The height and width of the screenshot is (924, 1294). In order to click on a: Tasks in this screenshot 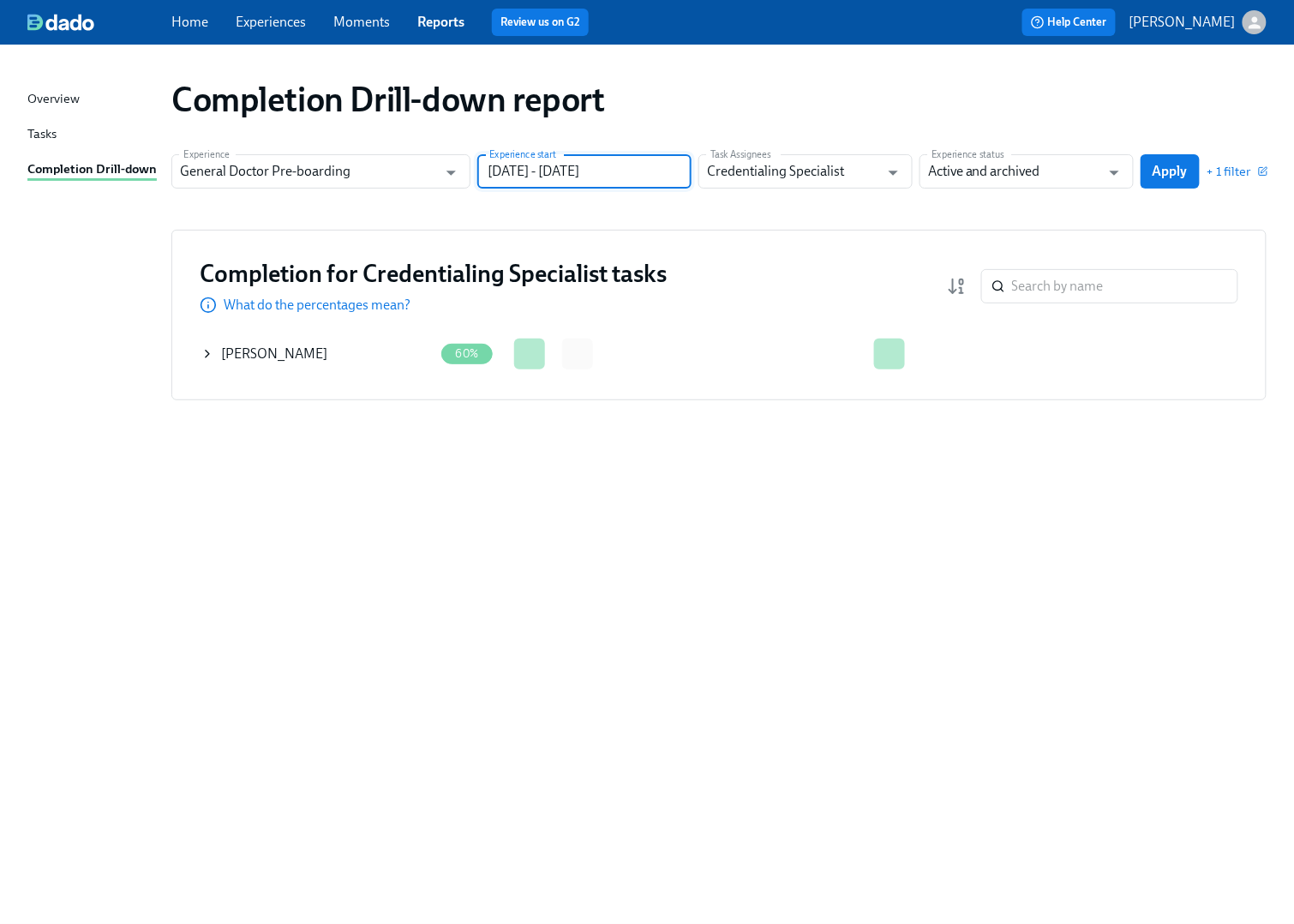, I will do `click(92, 134)`.